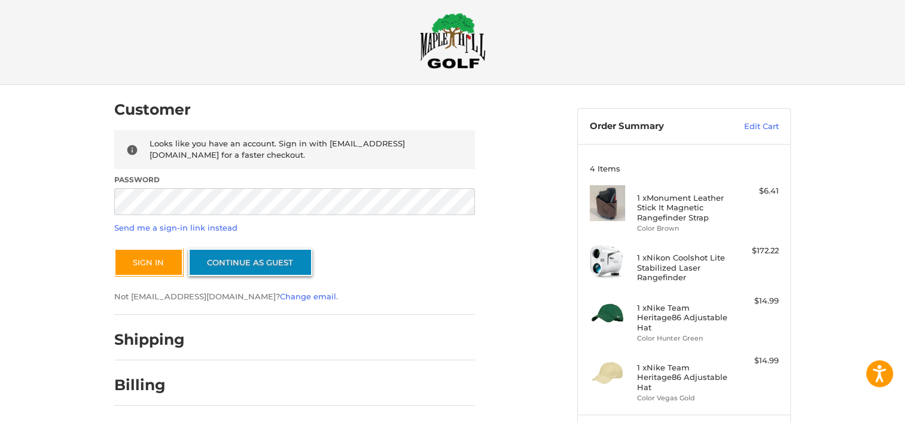 The image size is (905, 423). Describe the element at coordinates (682, 228) in the screenshot. I see `li: Color Brown` at that location.